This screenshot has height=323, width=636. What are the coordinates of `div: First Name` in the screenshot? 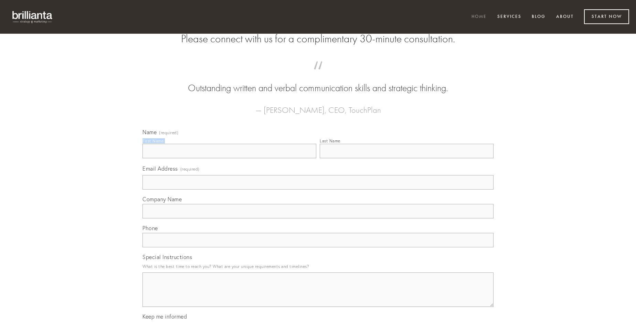 It's located at (153, 141).